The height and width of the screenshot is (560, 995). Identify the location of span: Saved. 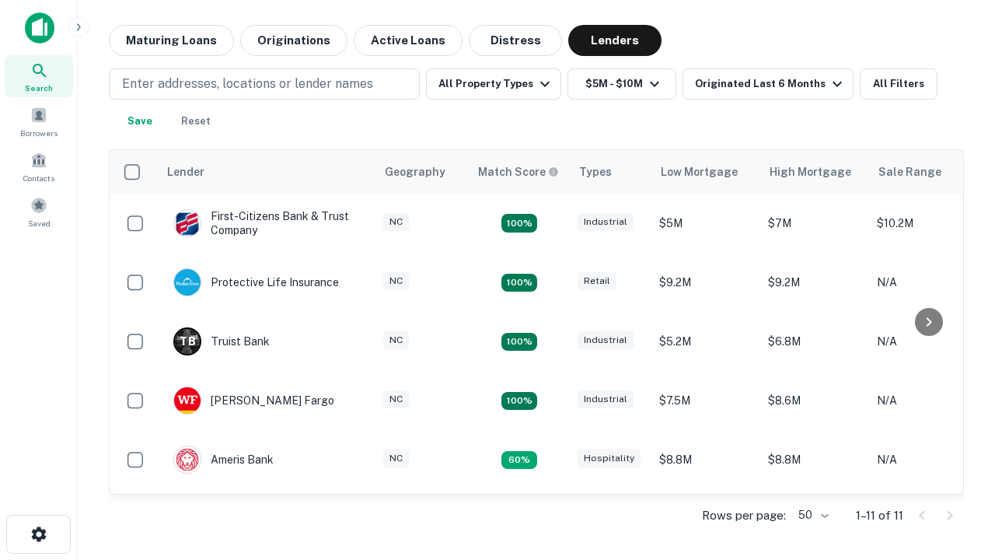
(39, 223).